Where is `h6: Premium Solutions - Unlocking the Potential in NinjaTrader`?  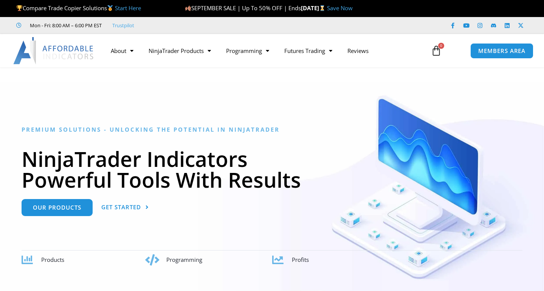
h6: Premium Solutions - Unlocking the Potential in NinjaTrader is located at coordinates (272, 129).